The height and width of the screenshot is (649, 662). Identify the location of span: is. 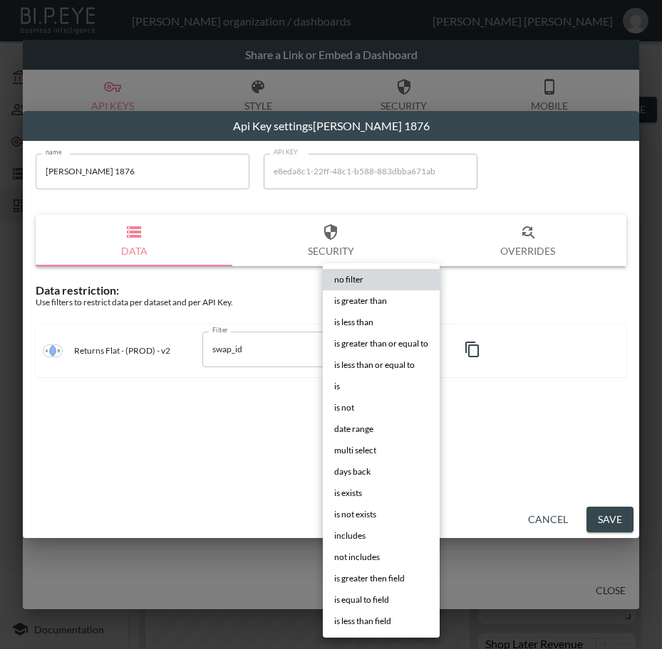
(337, 387).